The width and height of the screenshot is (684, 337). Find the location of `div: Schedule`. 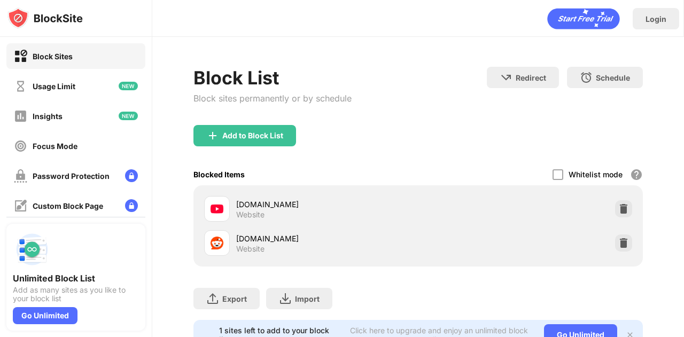

div: Schedule is located at coordinates (613, 78).